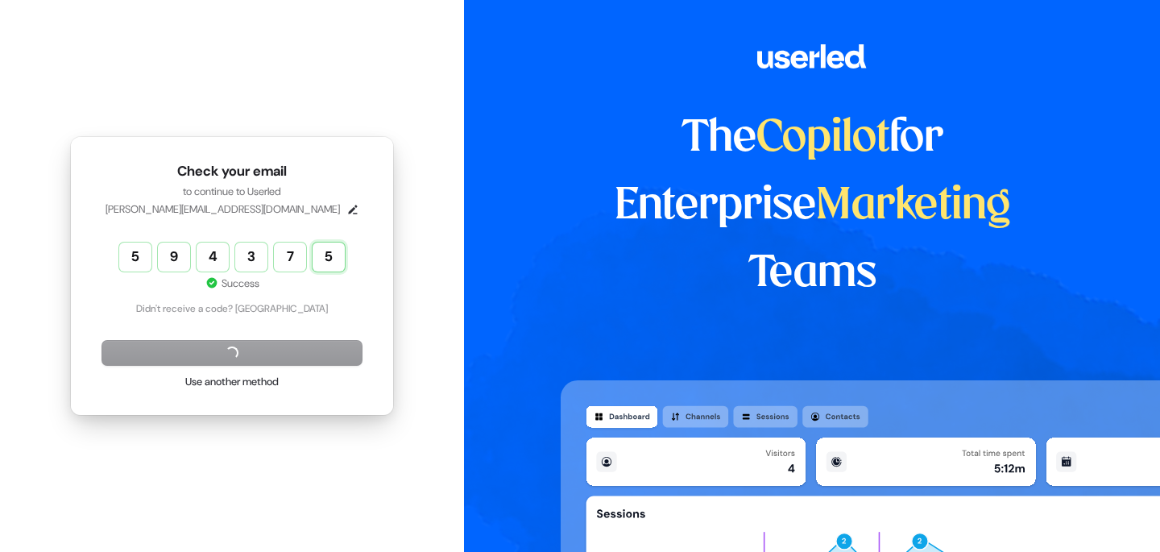 The image size is (1160, 552). What do you see at coordinates (353, 209) in the screenshot?
I see `button: Edit` at bounding box center [353, 209].